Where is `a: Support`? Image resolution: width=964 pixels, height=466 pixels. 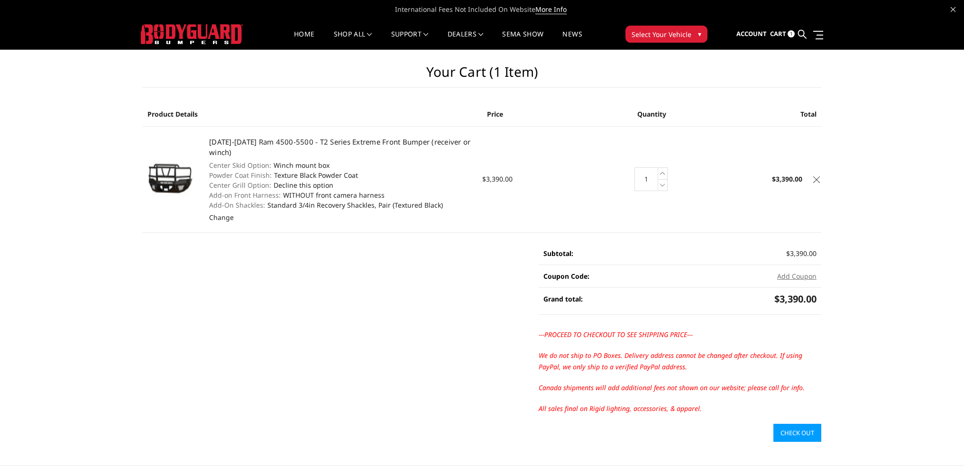
a: Support is located at coordinates (410, 40).